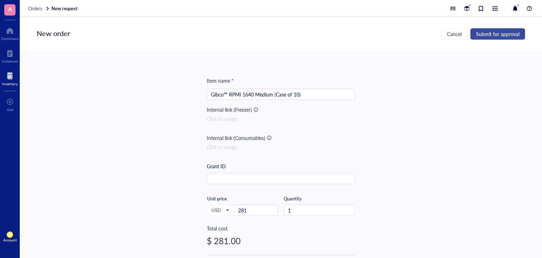 The image size is (542, 258). What do you see at coordinates (498, 34) in the screenshot?
I see `span: Submit for approval` at bounding box center [498, 34].